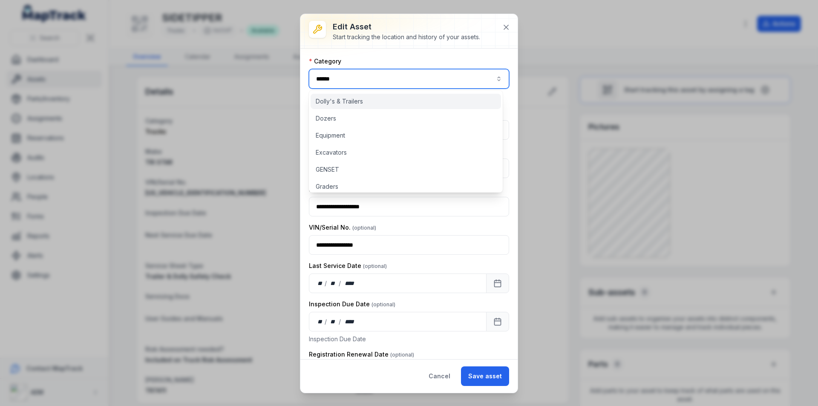  Describe the element at coordinates (325, 61) in the screenshot. I see `label: Category` at that location.